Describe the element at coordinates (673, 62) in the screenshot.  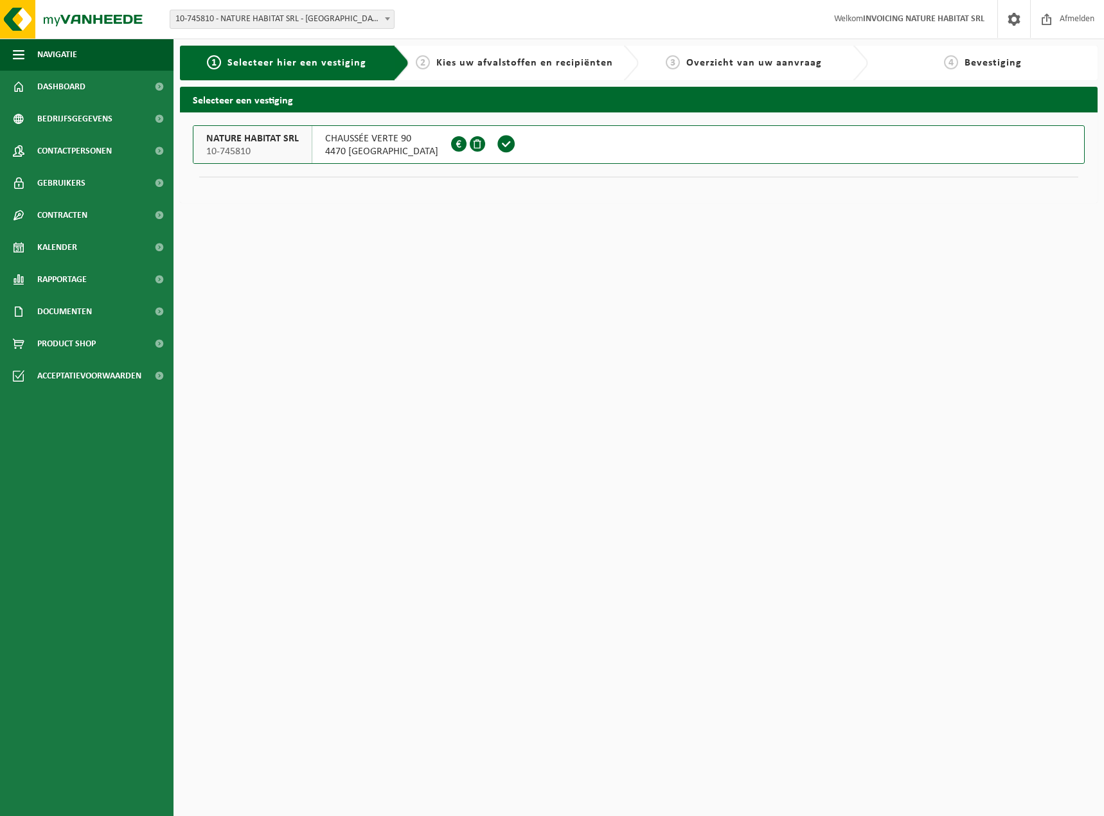
I see `span: 3` at that location.